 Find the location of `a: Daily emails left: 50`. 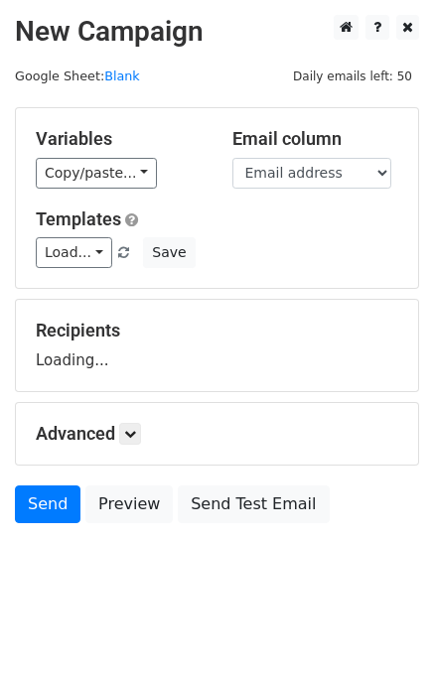

a: Daily emails left: 50 is located at coordinates (353, 75).